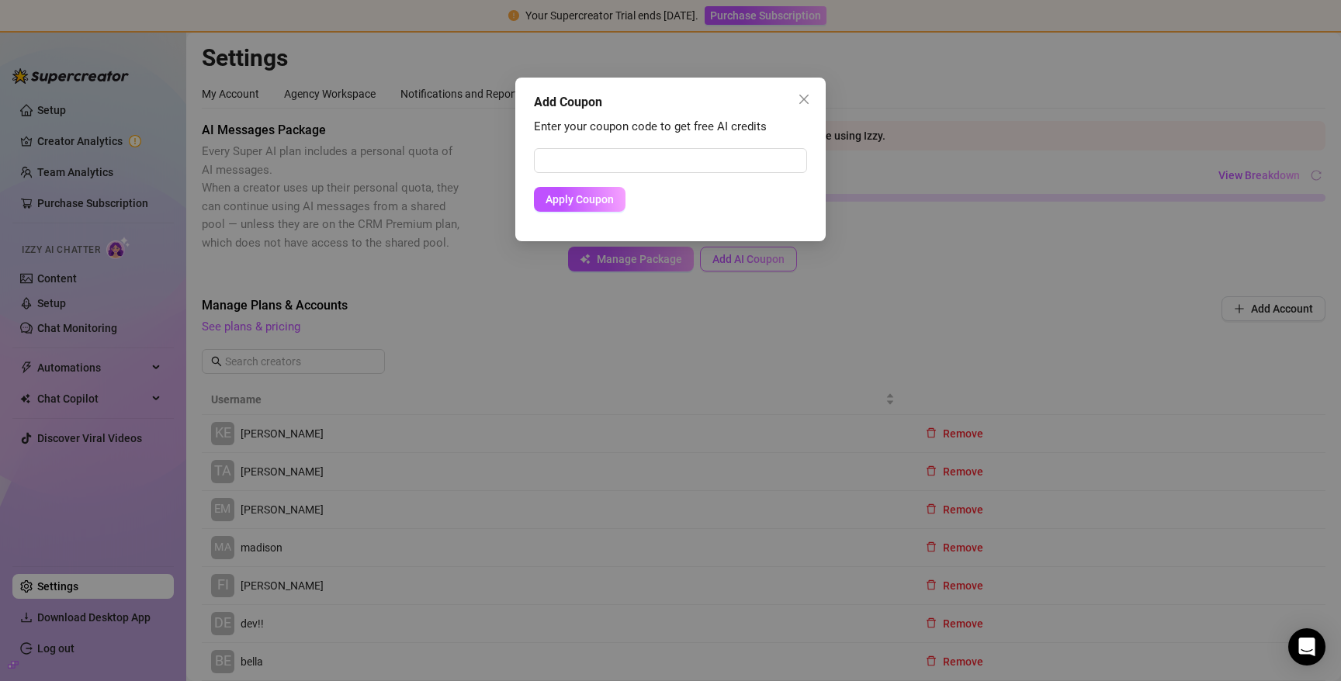 This screenshot has width=1341, height=681. Describe the element at coordinates (580, 199) in the screenshot. I see `span: Apply Coupon` at that location.